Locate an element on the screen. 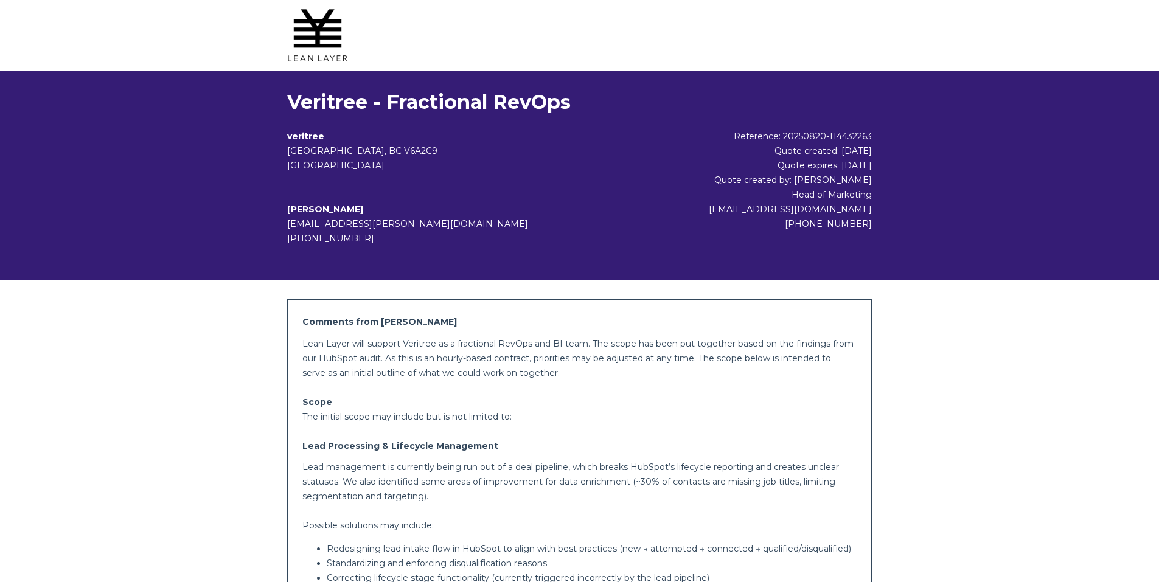  p: Standardizing and enforcing disqualification reasons is located at coordinates (591, 563).